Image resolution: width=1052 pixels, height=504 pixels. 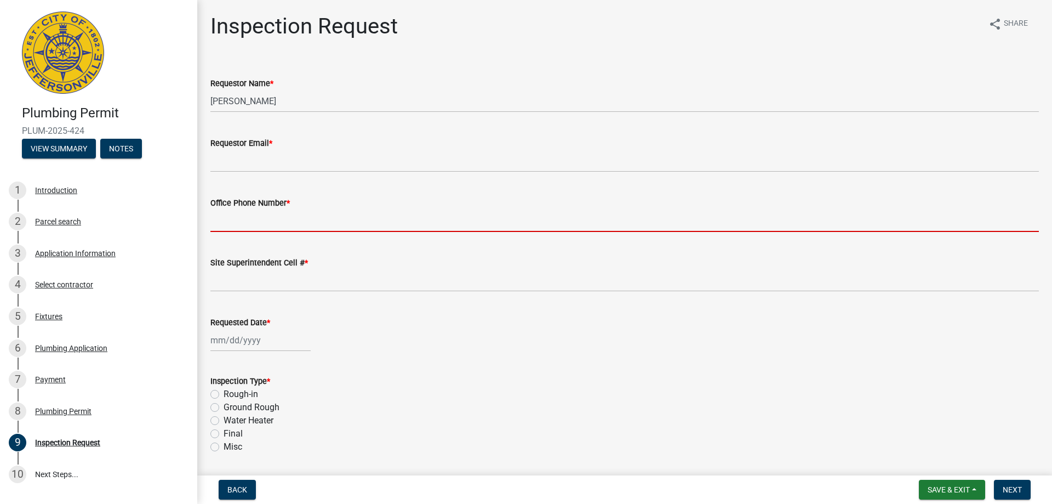 What do you see at coordinates (1016, 24) in the screenshot?
I see `span: Share` at bounding box center [1016, 24].